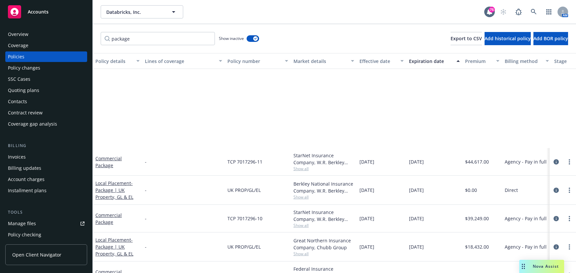  What do you see at coordinates (180, 61) in the screenshot?
I see `div: Lines of coverage` at bounding box center [180, 61].